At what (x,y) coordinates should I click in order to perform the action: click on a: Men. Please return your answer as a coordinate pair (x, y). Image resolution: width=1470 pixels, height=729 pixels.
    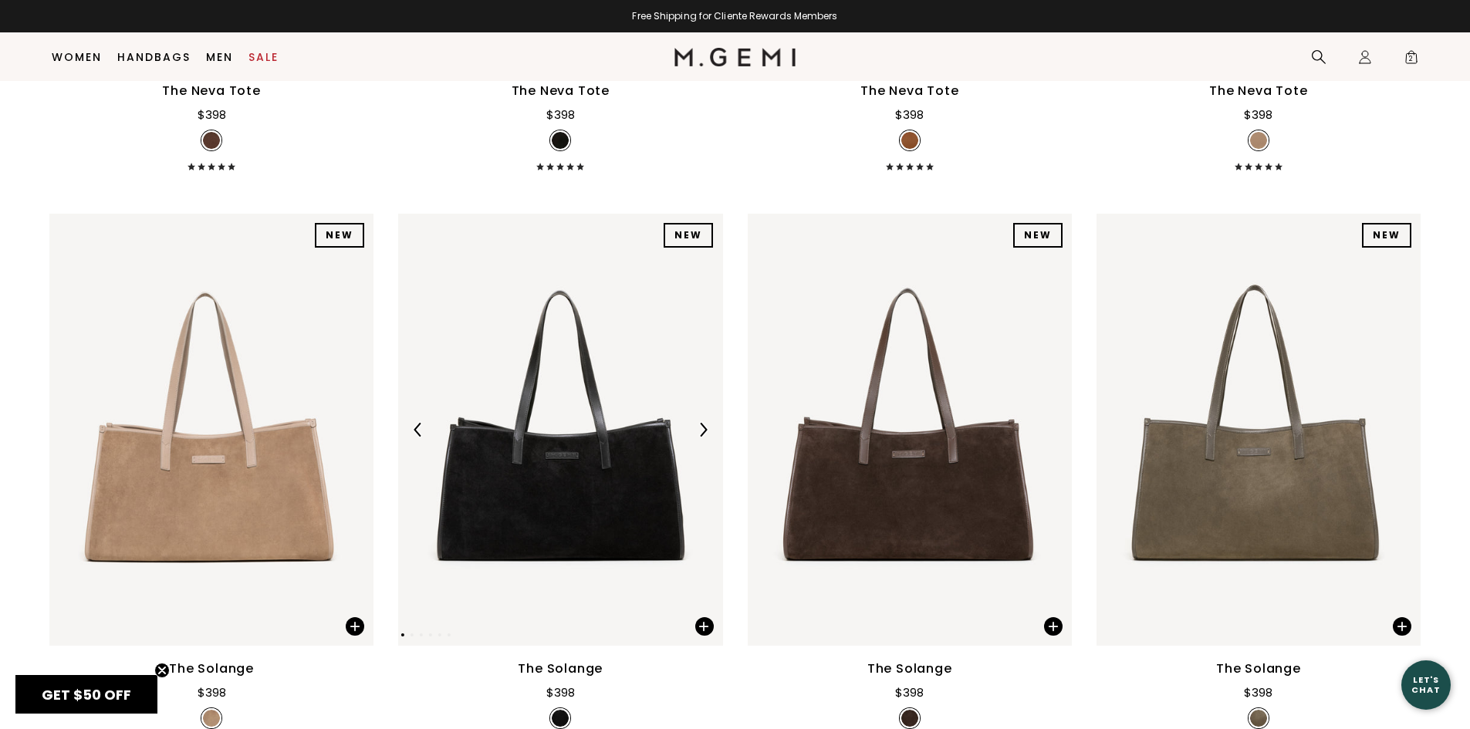
    Looking at the image, I should click on (219, 57).